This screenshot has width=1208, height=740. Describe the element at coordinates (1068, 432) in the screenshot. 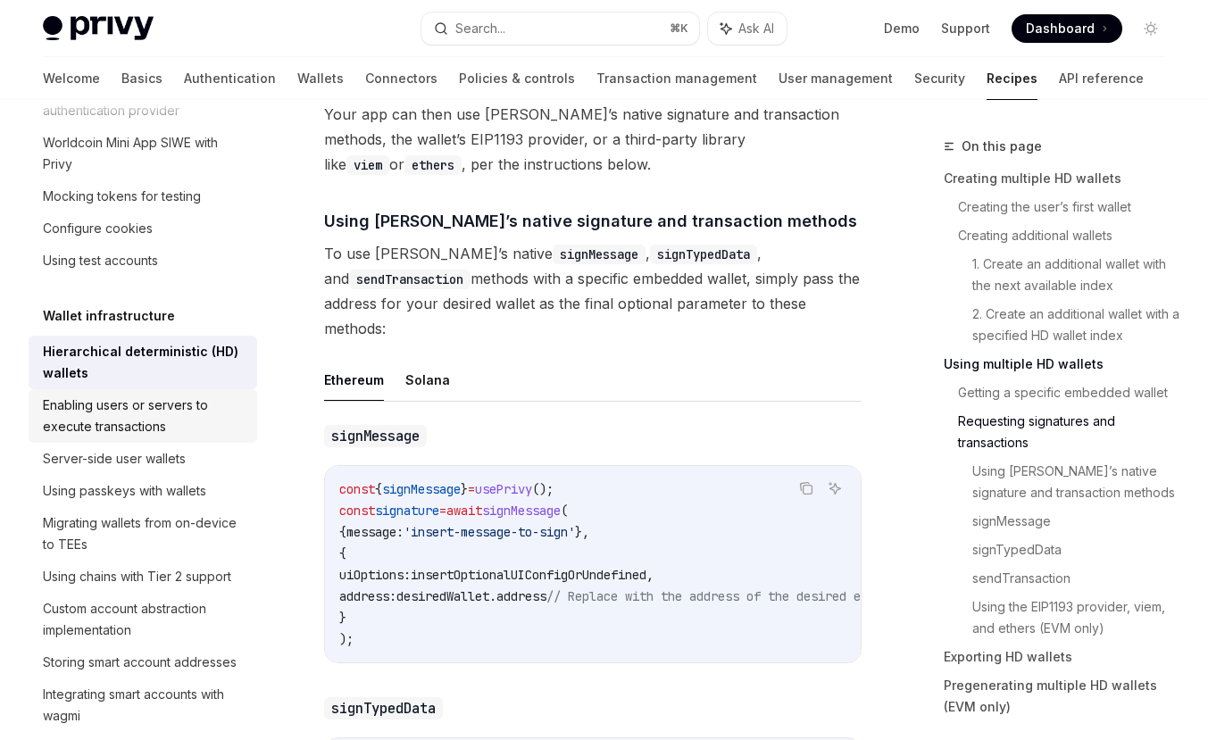

I see `a: Requesting signatures and transactions` at that location.